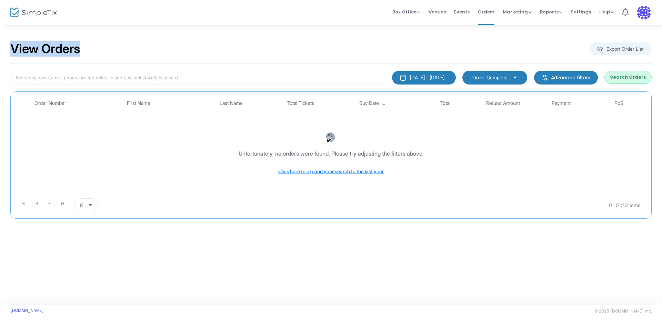 This screenshot has height=326, width=662. Describe the element at coordinates (330, 137) in the screenshot. I see `img: face-thinking.png` at that location.